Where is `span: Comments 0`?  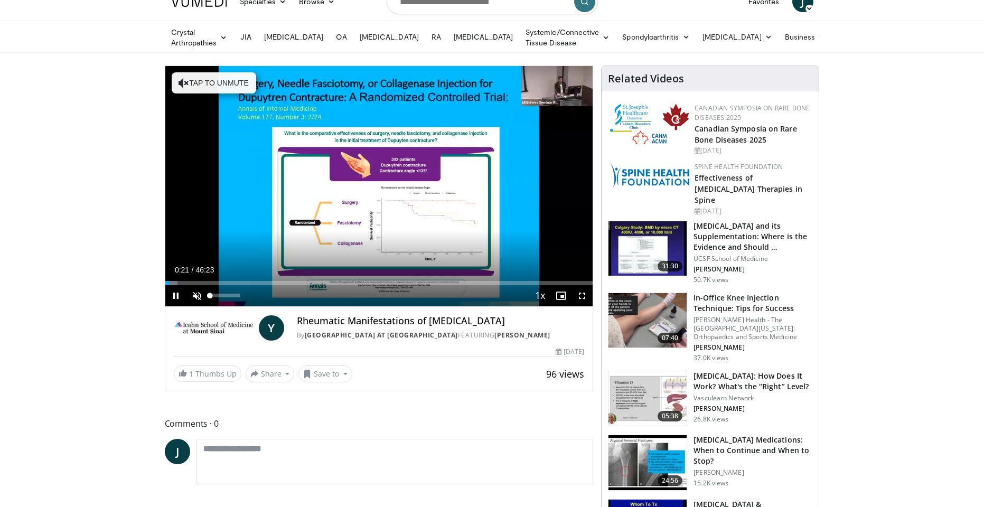 span: Comments 0 is located at coordinates (379, 423).